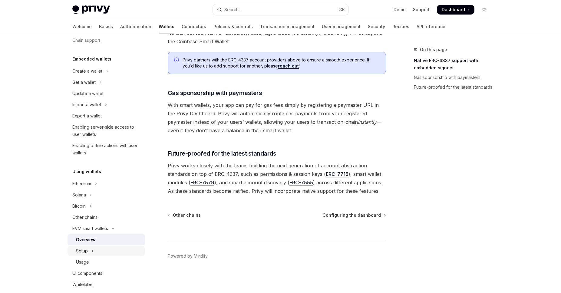 Image resolution: width=561 pixels, height=293 pixels. What do you see at coordinates (82, 251) in the screenshot?
I see `div: Setup` at bounding box center [82, 251].